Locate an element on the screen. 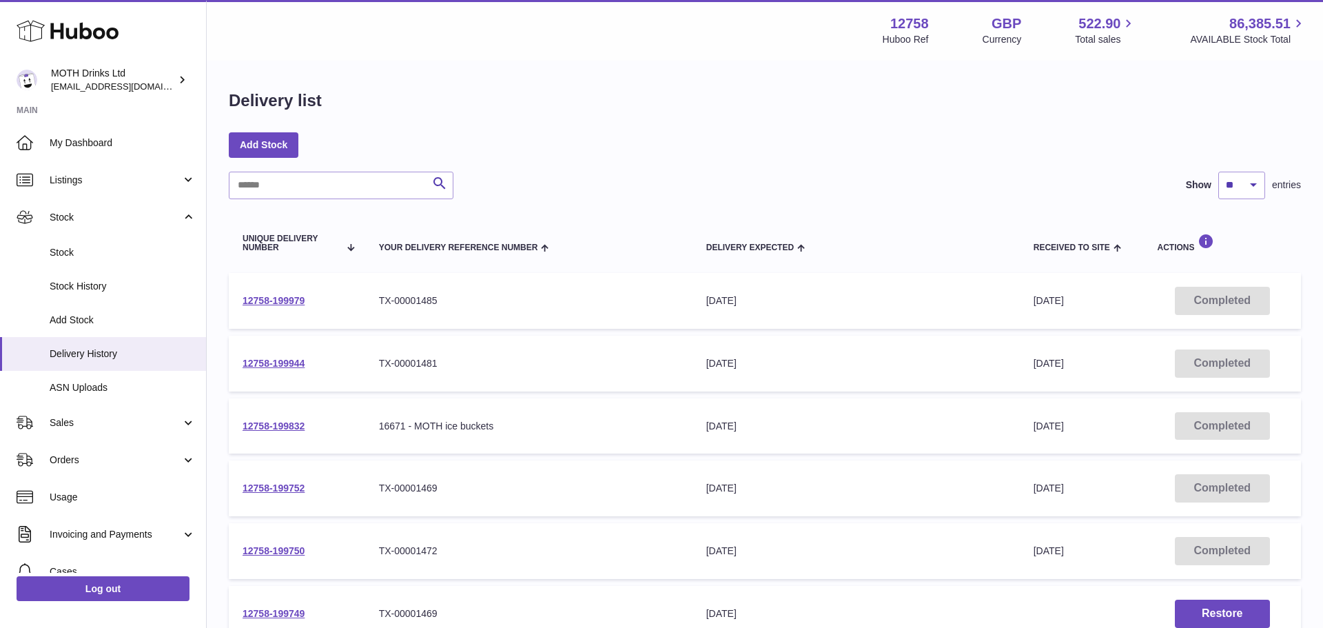  span: 522.90 is located at coordinates (1099, 23).